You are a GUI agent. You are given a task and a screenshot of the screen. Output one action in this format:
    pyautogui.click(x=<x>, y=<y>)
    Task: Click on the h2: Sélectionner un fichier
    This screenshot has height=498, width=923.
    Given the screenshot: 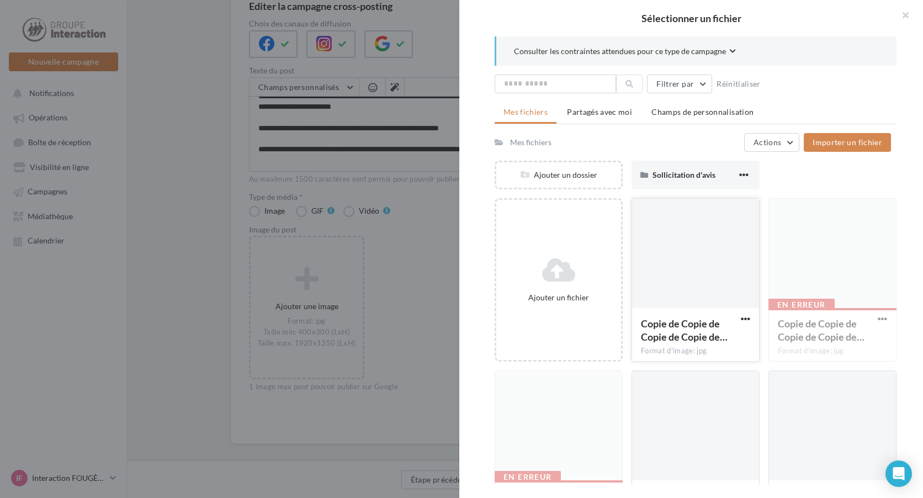 What is the action you would take?
    pyautogui.click(x=691, y=18)
    